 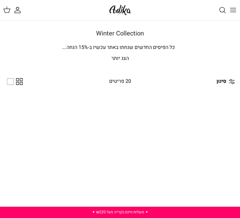 I want to click on p: הצג יותר, so click(x=120, y=59).